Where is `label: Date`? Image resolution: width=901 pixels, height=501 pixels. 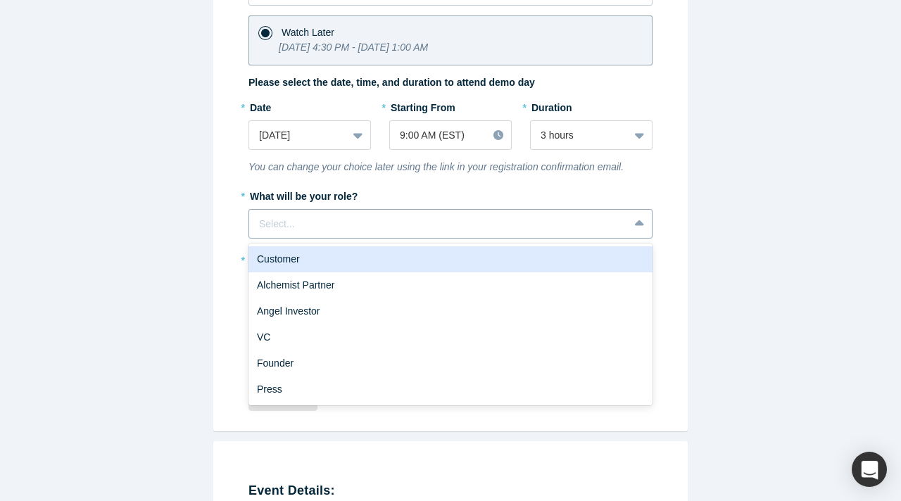 label: Date is located at coordinates (310, 106).